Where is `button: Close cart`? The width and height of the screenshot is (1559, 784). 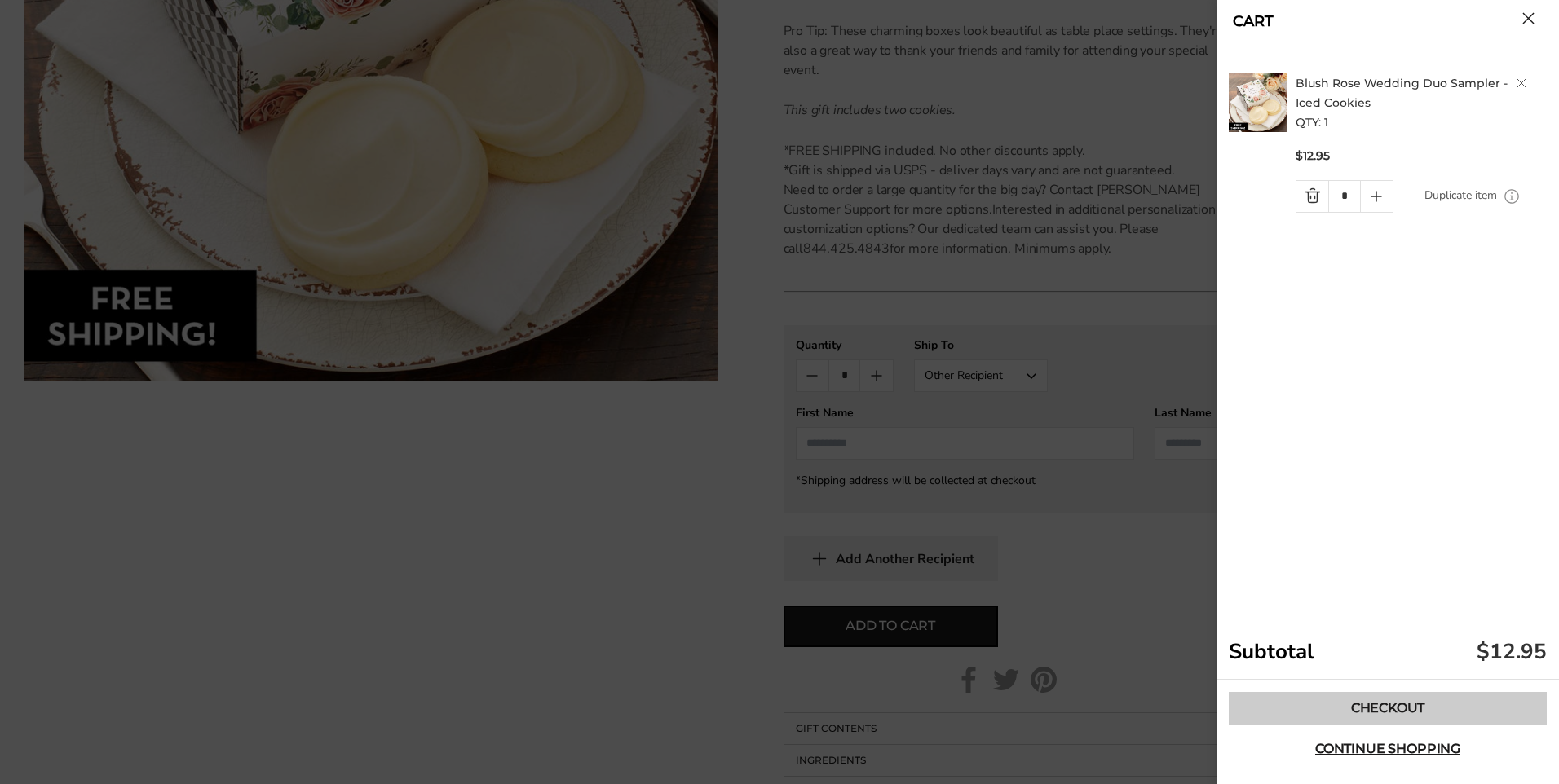 button: Close cart is located at coordinates (1527, 18).